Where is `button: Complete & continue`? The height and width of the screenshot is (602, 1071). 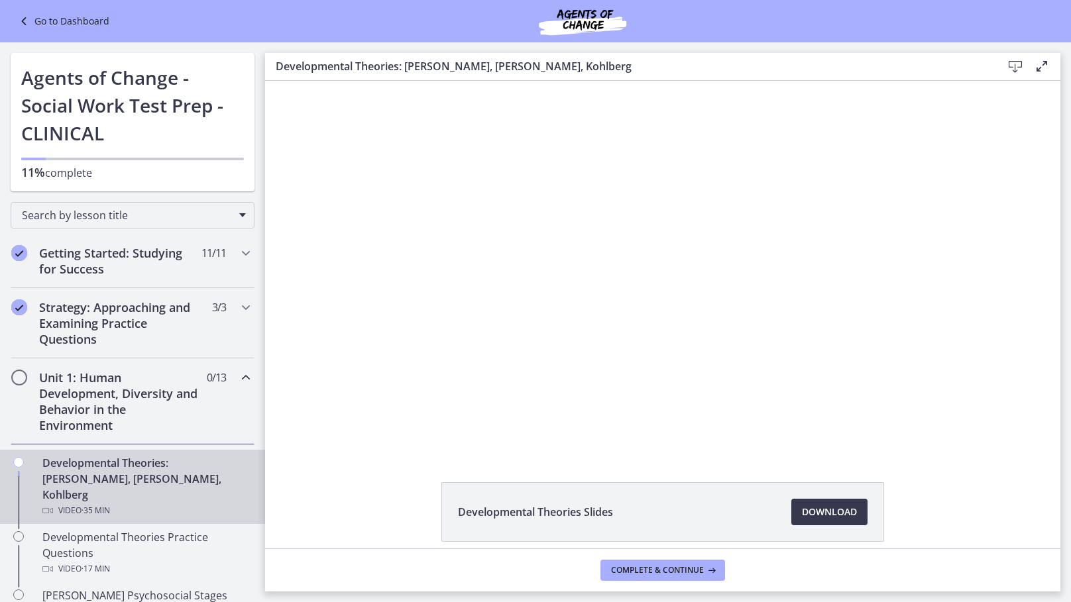
button: Complete & continue is located at coordinates (663, 570).